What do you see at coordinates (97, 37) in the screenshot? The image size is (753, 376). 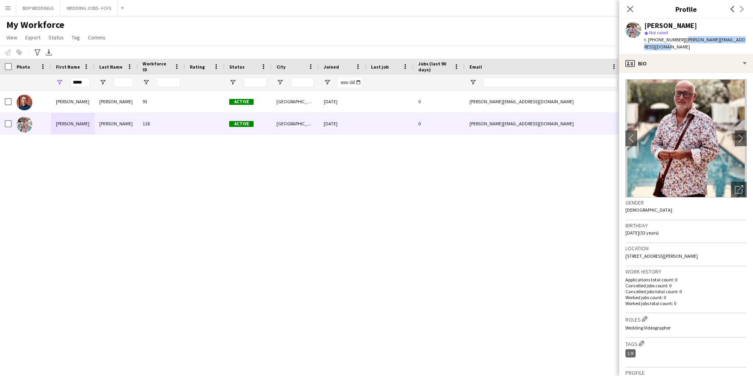 I see `a: Comms` at bounding box center [97, 37].